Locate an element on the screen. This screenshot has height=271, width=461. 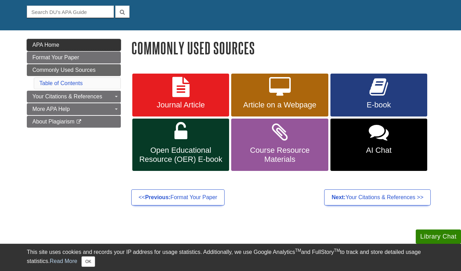
i: This link opens in a new window is located at coordinates (79, 122).